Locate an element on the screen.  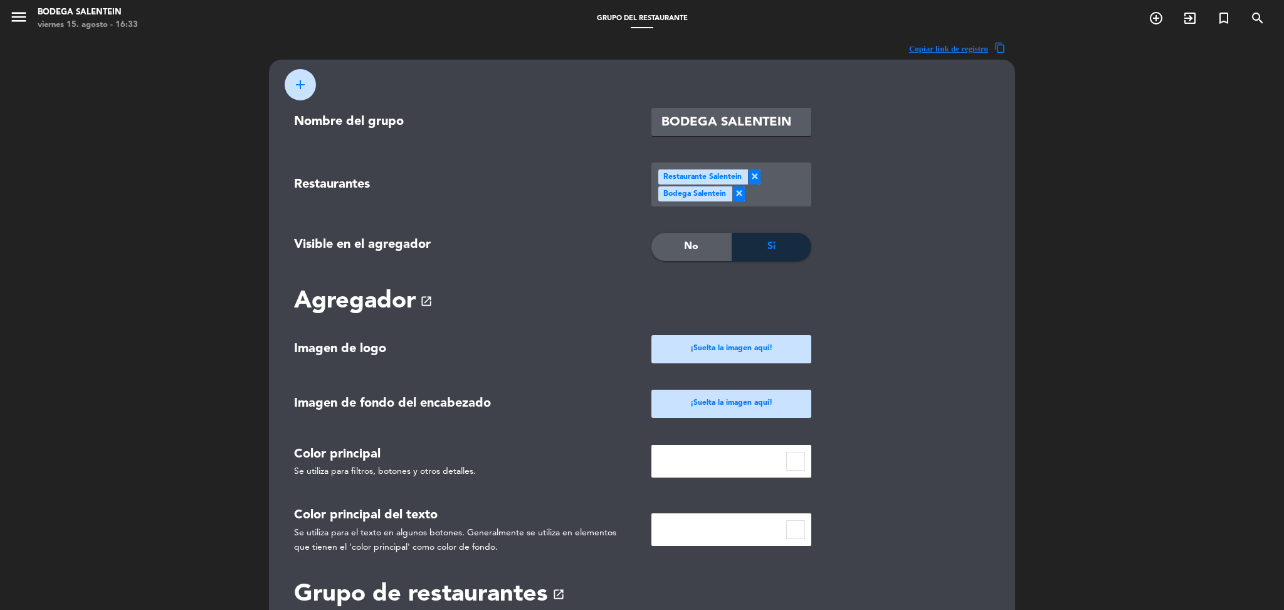
div: Se utiliza para el texto en algunos botones. Generalmente se utiliza en elementos que tienen el '... is located at coordinates (463, 540).